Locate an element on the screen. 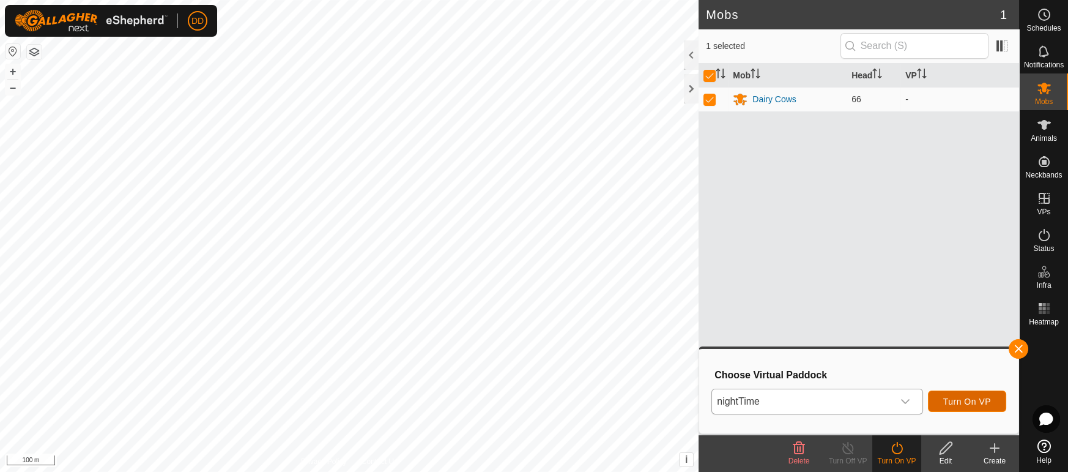 The width and height of the screenshot is (1068, 472). span: 1 is located at coordinates (1004, 15).